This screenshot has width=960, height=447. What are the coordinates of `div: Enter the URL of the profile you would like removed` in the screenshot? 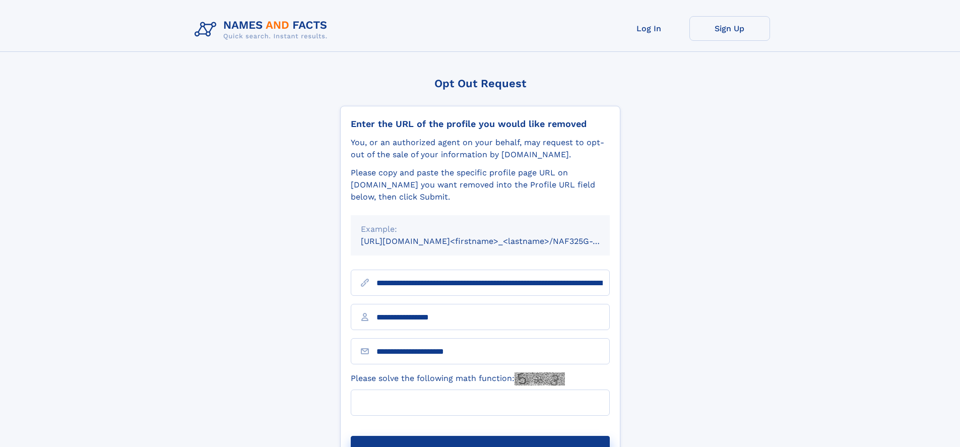 It's located at (480, 124).